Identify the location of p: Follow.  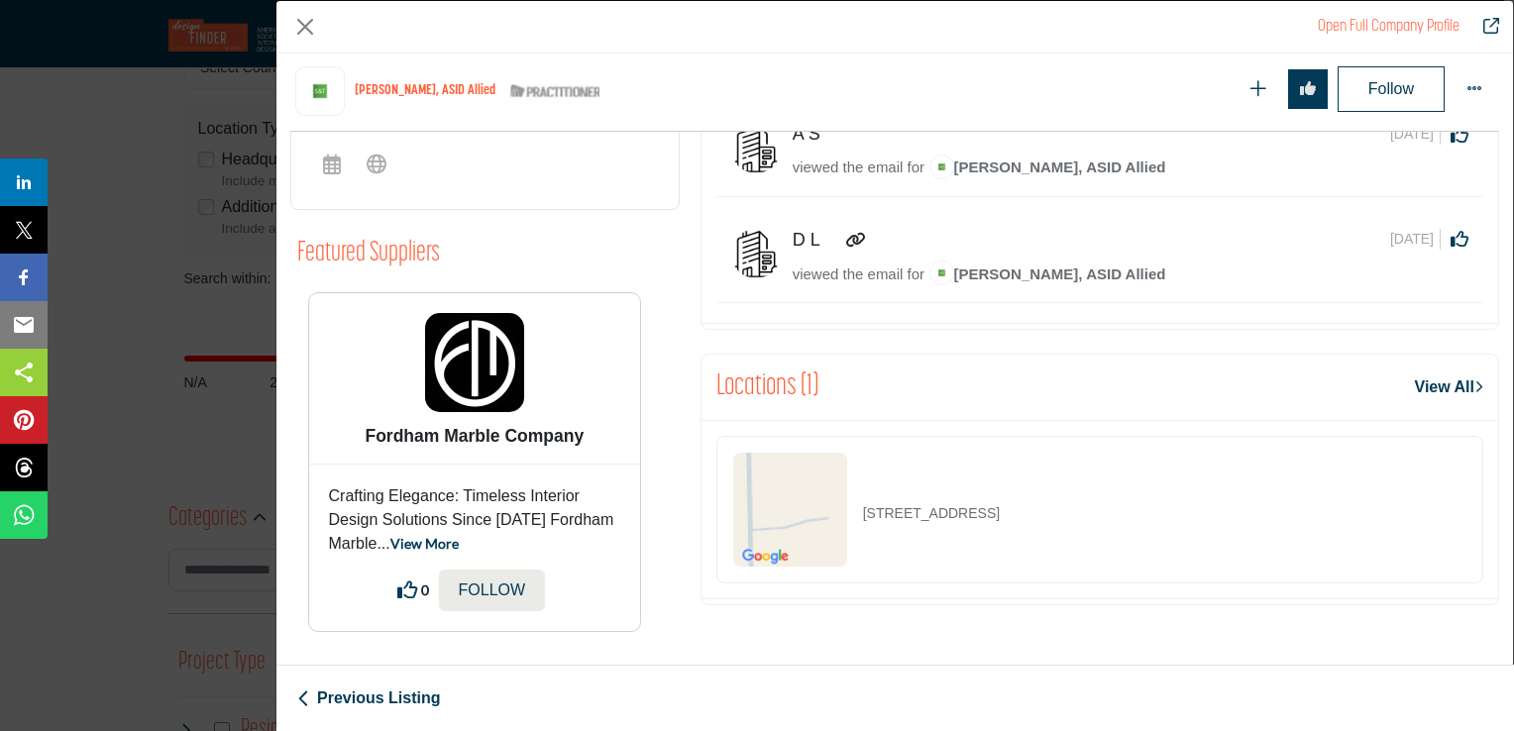
(493, 591).